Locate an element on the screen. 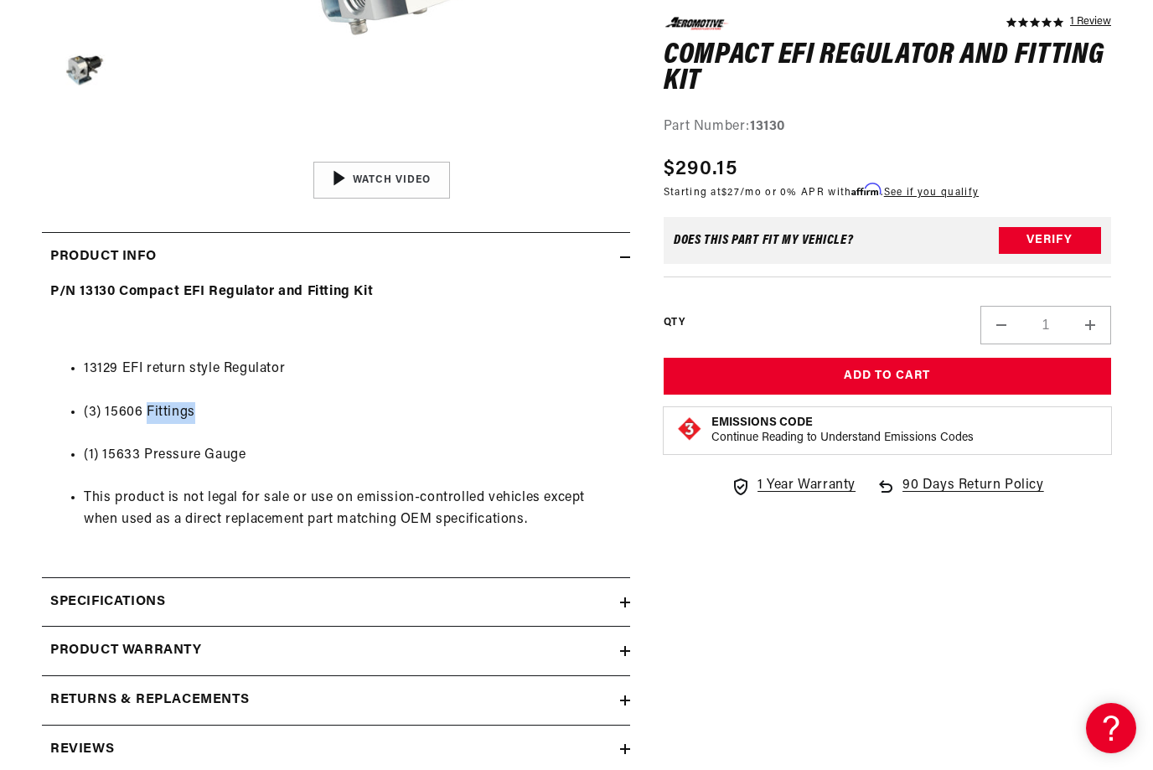  p: Starting at /mo or 0% APR with . is located at coordinates (821, 192).